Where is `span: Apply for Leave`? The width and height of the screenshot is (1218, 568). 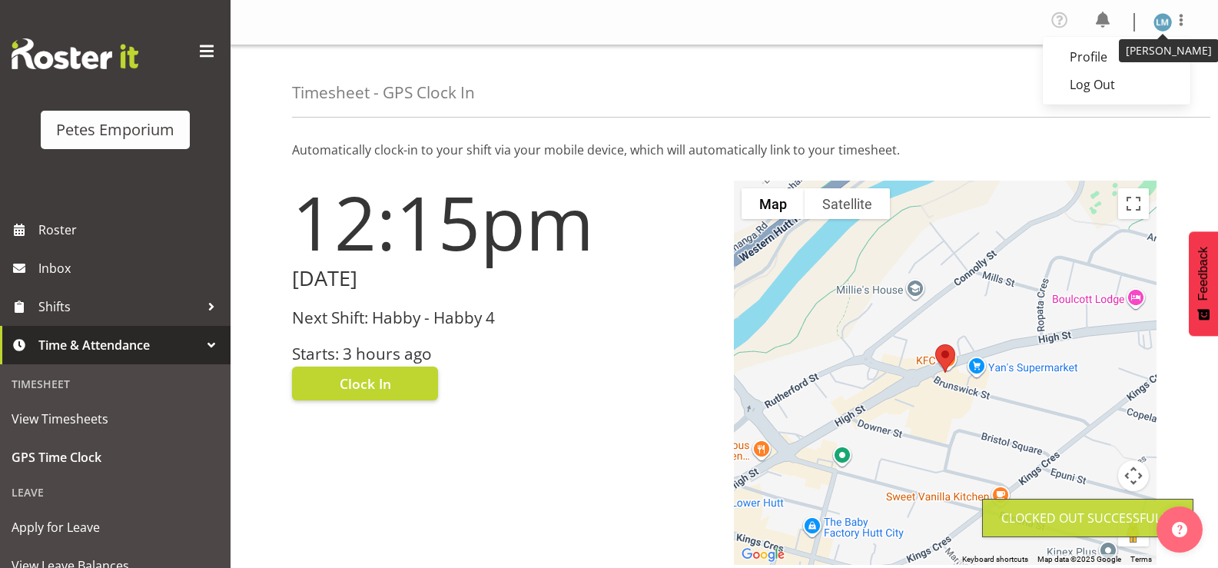
span: Apply for Leave is located at coordinates (115, 527).